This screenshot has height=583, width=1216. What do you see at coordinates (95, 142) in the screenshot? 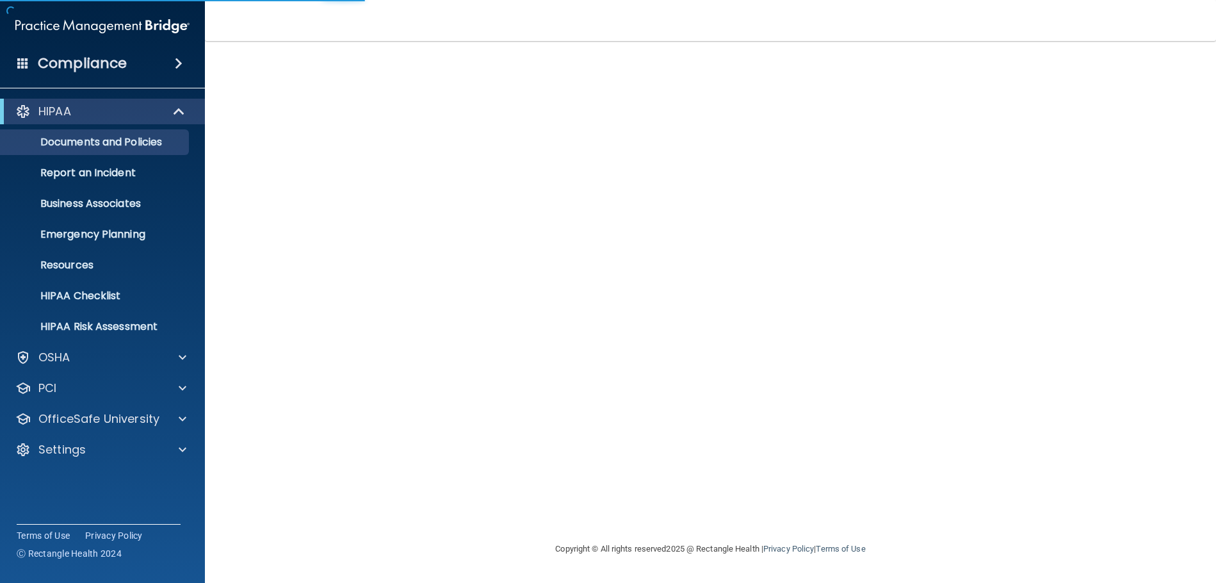
I see `p: Documents and Policies` at bounding box center [95, 142].